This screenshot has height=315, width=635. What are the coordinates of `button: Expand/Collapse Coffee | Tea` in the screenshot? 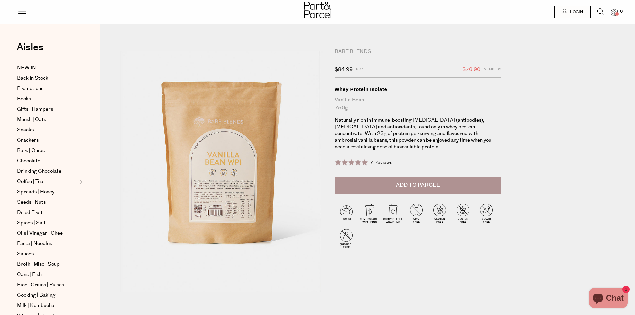 It's located at (80, 182).